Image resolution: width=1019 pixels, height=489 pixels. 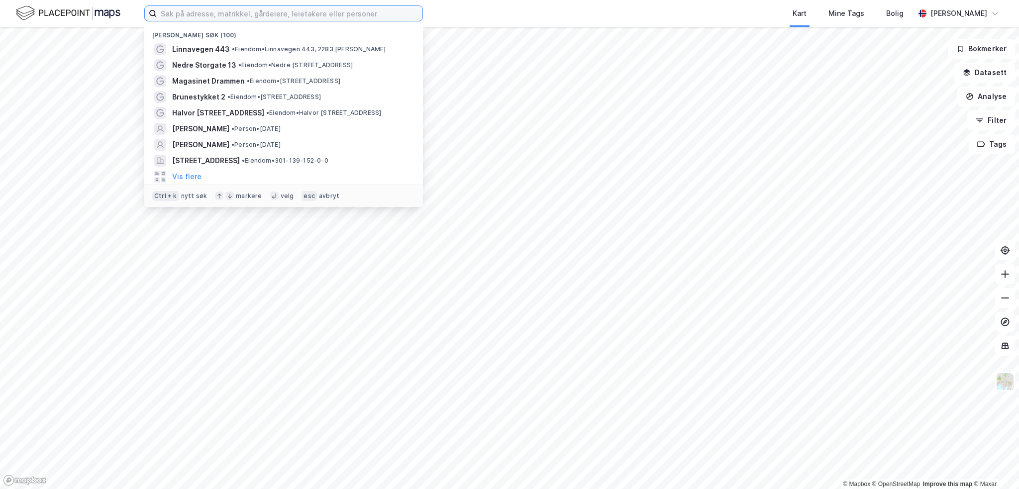 What do you see at coordinates (287, 196) in the screenshot?
I see `div: velg` at bounding box center [287, 196].